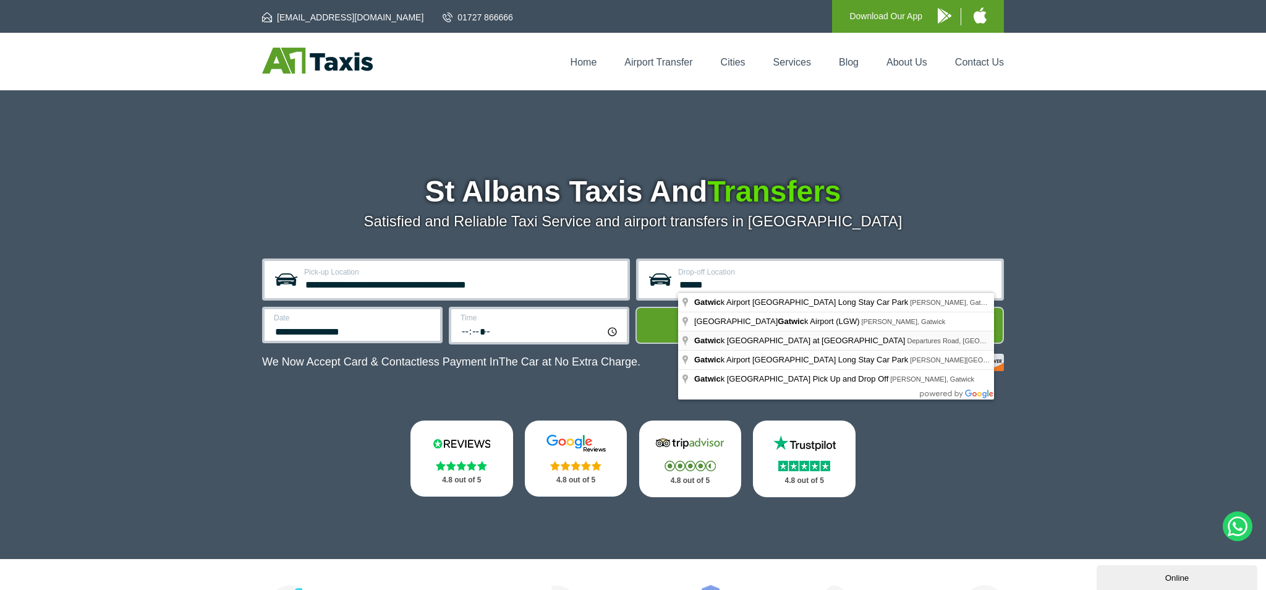  I want to click on button: Get Quote, so click(820, 325).